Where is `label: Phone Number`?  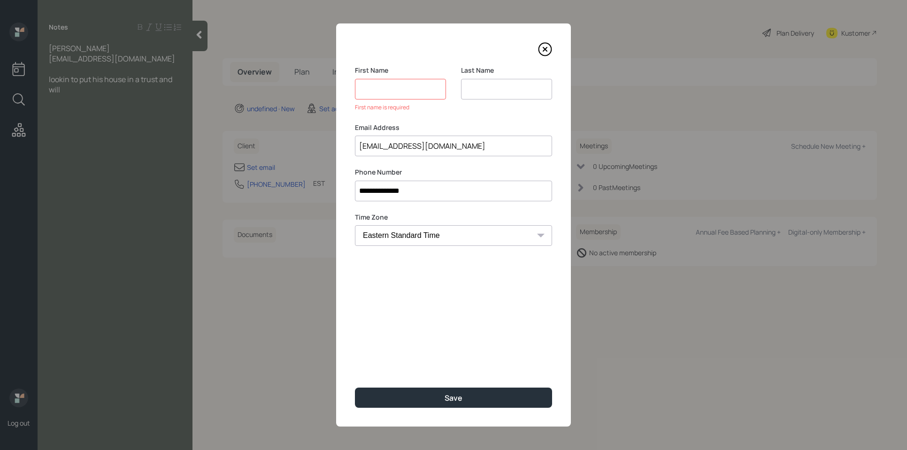
label: Phone Number is located at coordinates (454, 172).